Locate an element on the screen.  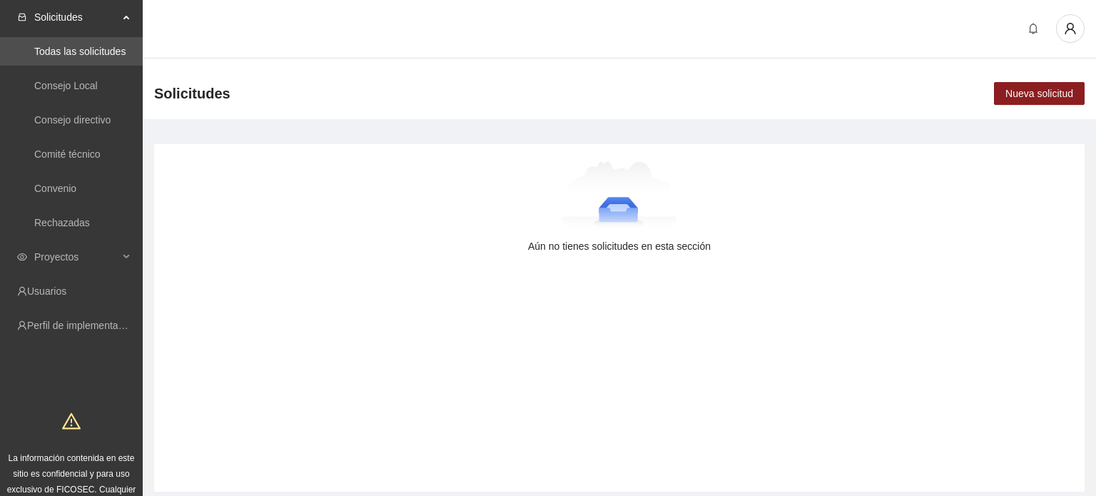
div: Aún no tienes solicitudes en esta sección is located at coordinates (619, 246).